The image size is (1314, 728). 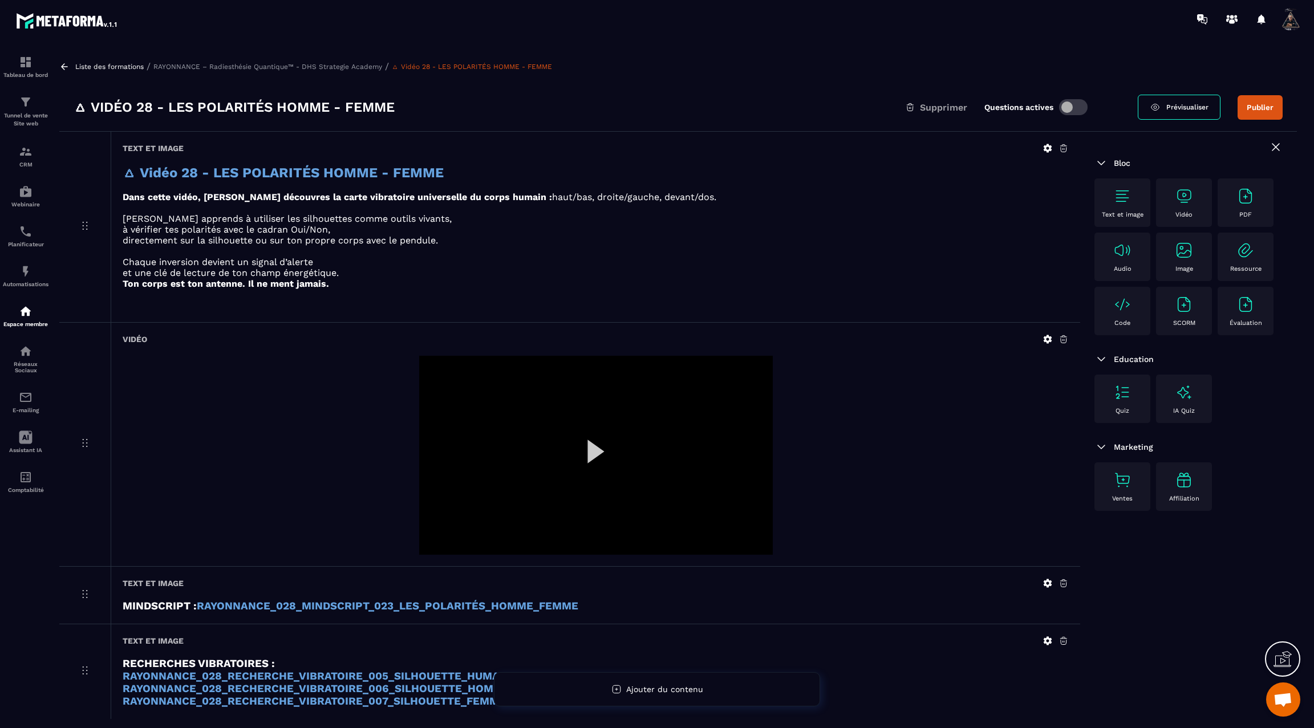 I want to click on span: Marketing, so click(x=1134, y=447).